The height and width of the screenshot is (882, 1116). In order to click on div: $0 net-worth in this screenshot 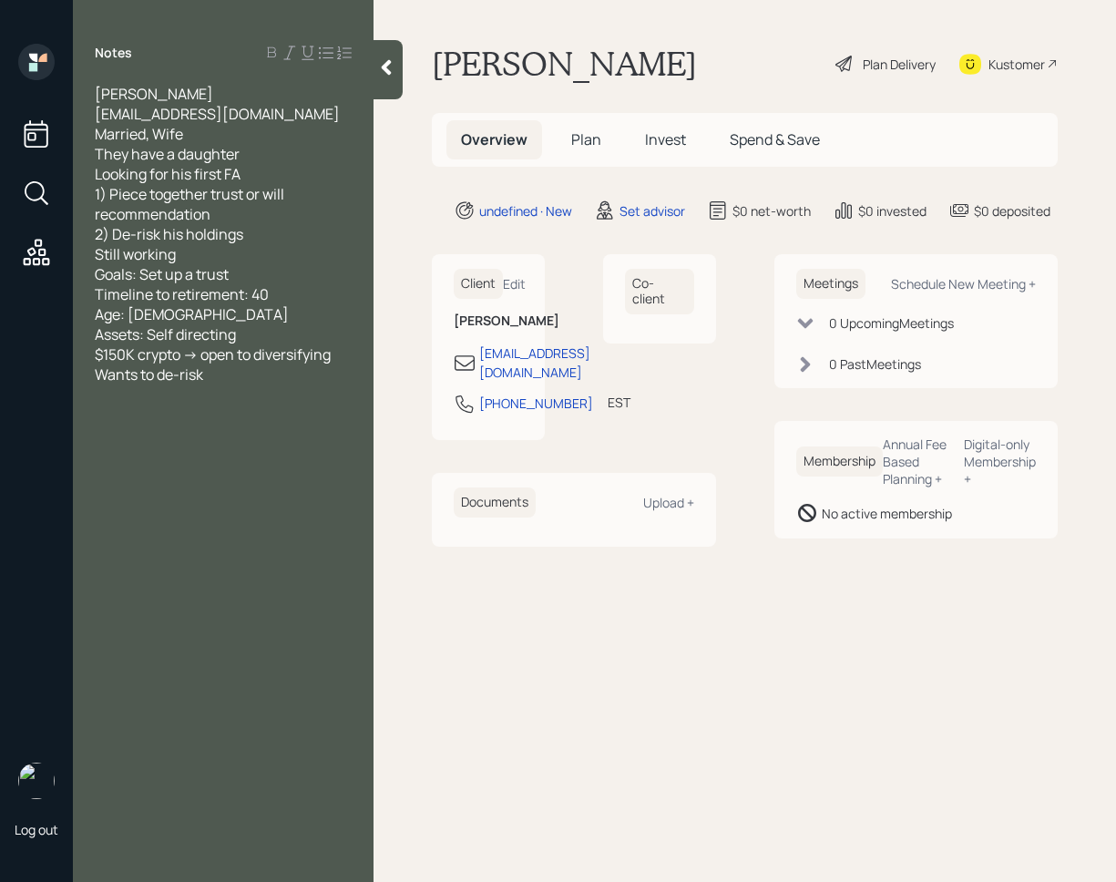, I will do `click(772, 211)`.